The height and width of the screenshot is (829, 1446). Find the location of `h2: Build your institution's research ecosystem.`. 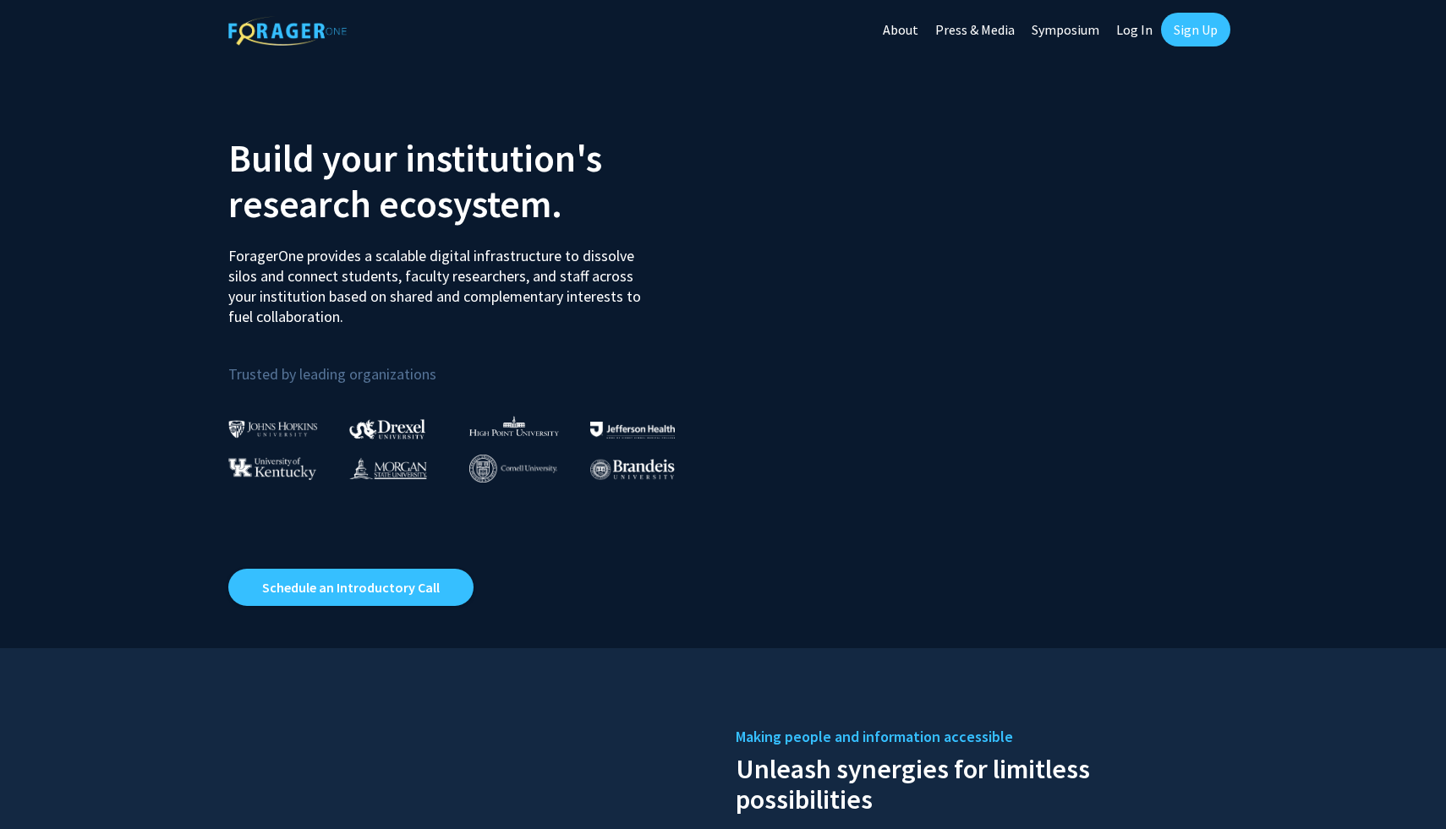

h2: Build your institution's research ecosystem. is located at coordinates (469, 181).